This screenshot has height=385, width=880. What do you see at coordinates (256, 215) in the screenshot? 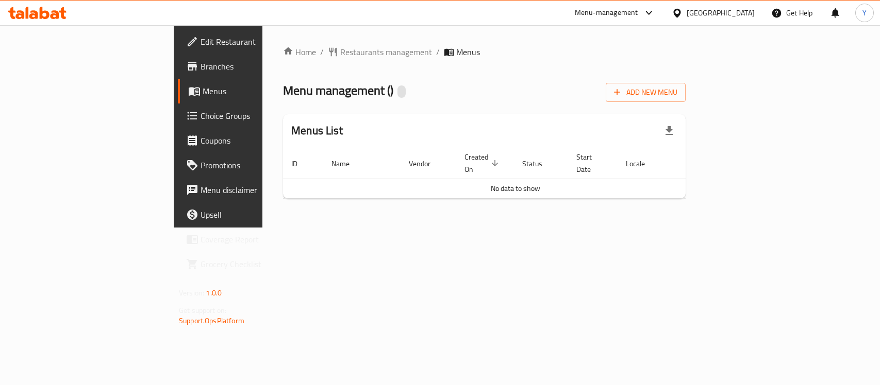
I see `span: Upsell` at bounding box center [256, 215].